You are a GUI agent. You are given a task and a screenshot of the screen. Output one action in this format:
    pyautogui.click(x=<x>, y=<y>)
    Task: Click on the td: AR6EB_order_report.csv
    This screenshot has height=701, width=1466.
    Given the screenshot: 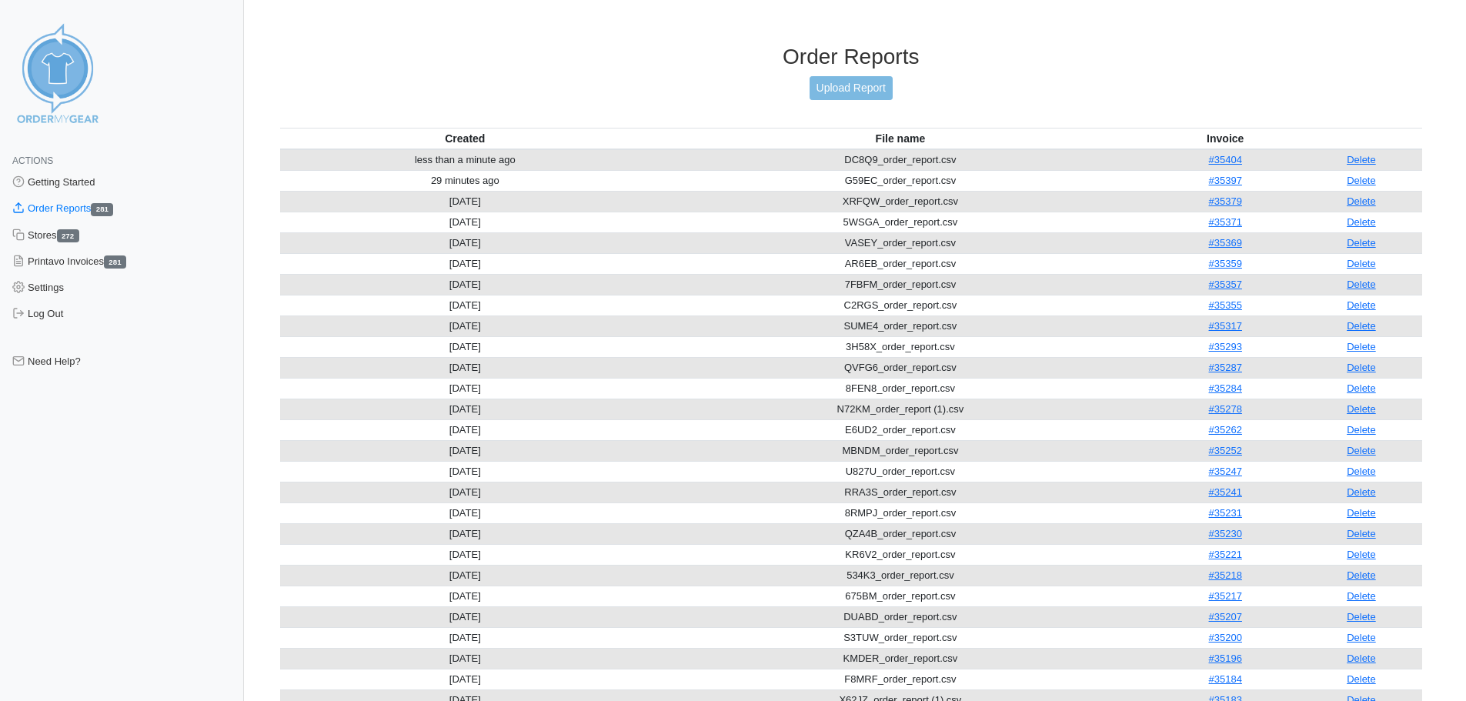 What is the action you would take?
    pyautogui.click(x=901, y=263)
    